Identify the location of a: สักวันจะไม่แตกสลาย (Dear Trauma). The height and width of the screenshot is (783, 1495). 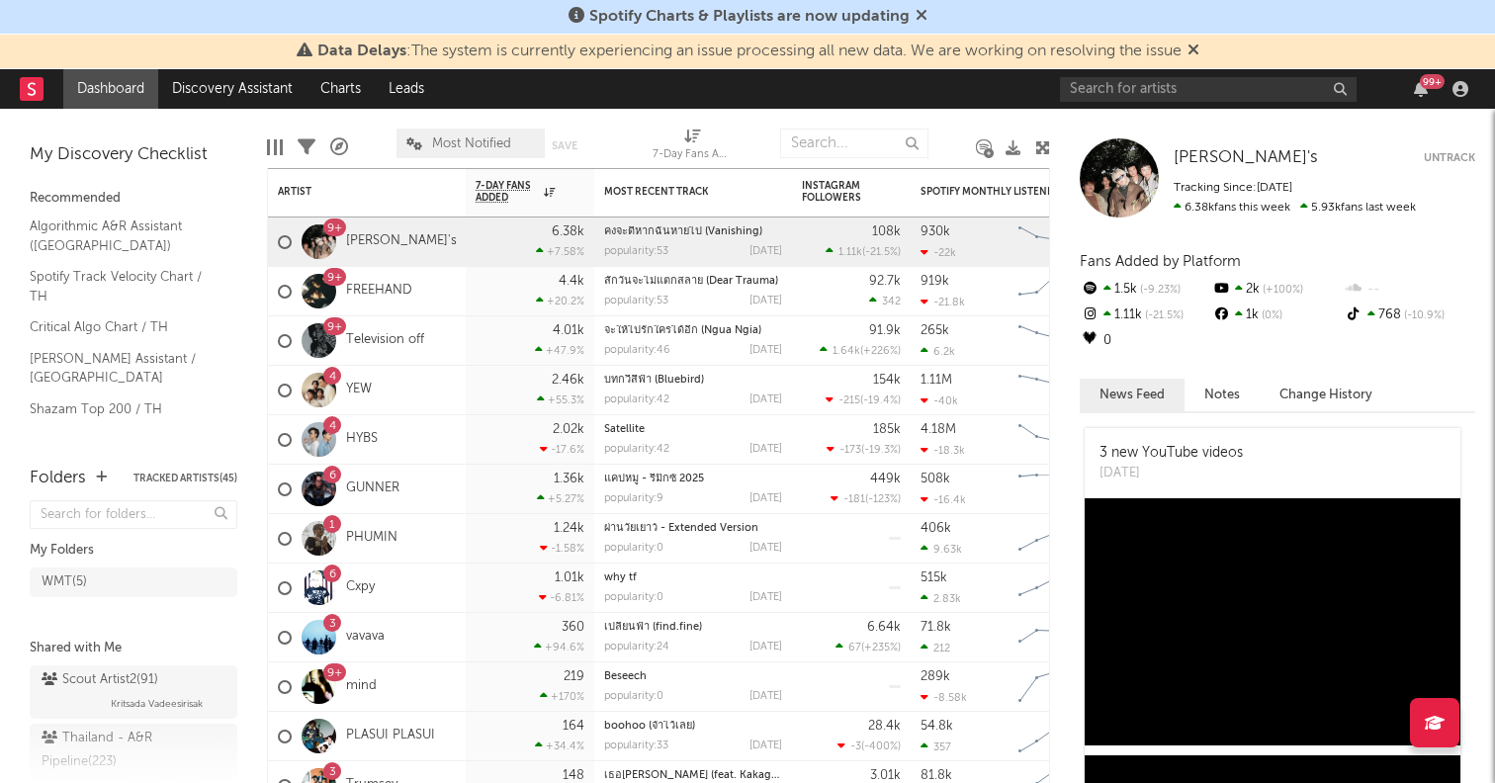
(691, 281).